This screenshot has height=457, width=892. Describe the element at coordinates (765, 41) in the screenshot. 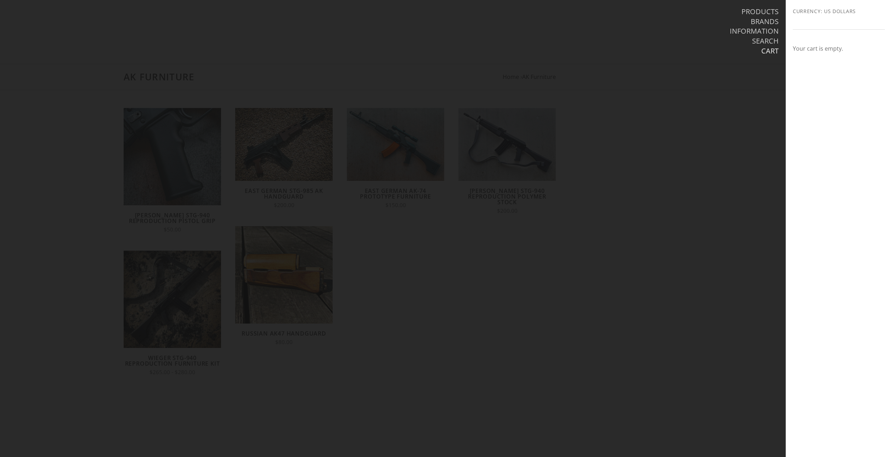

I see `a: Search` at that location.